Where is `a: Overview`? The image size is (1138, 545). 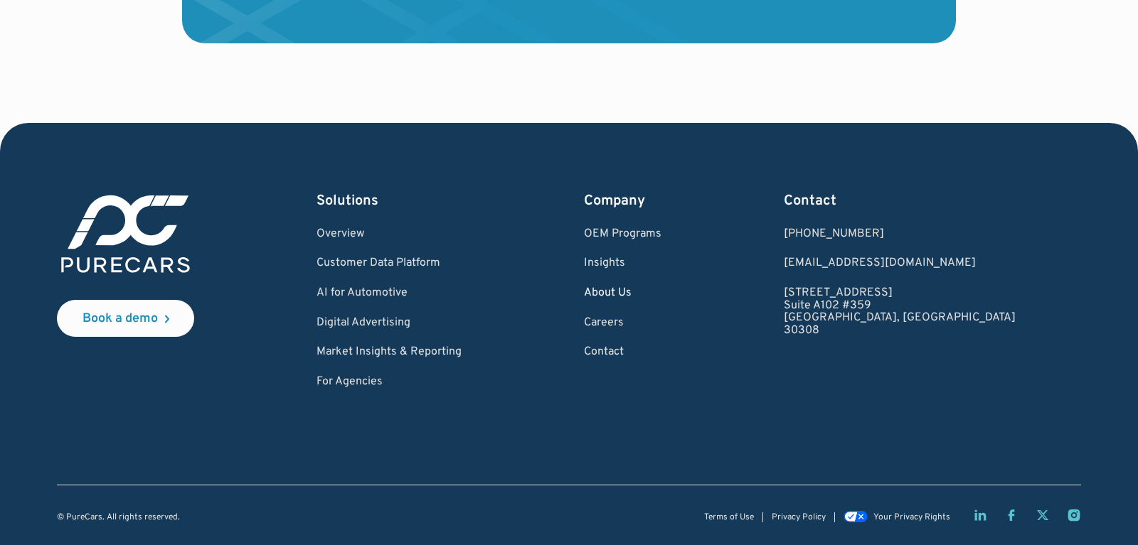 a: Overview is located at coordinates (389, 235).